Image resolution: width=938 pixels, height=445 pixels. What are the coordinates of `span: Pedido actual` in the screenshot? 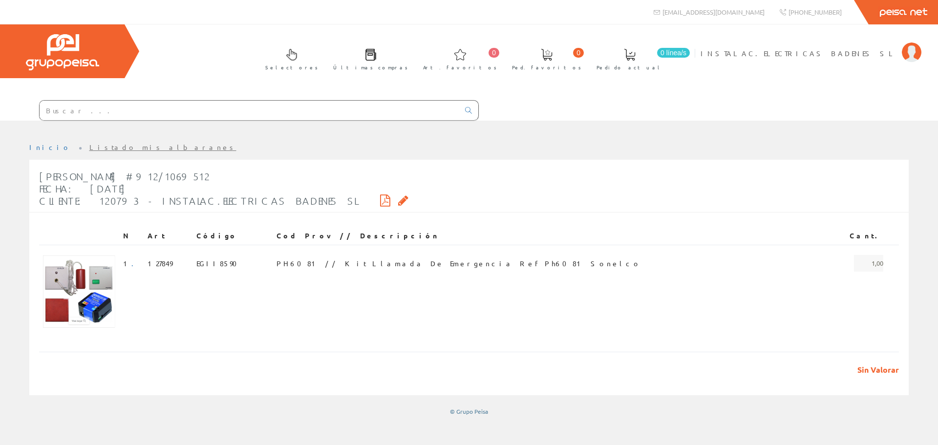 It's located at (630, 67).